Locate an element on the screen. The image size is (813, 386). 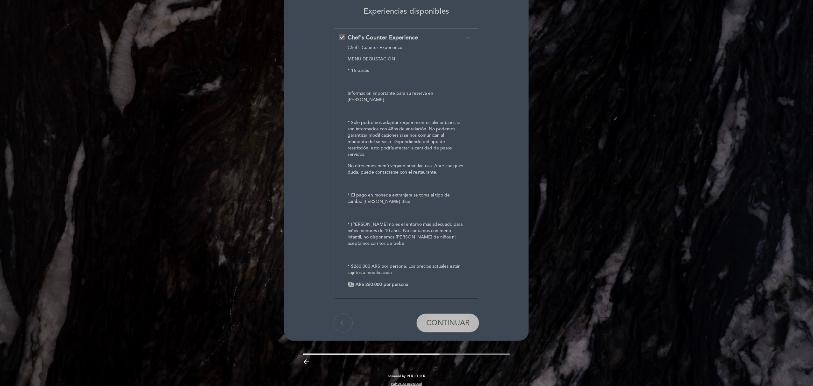
button: arrow_back is located at coordinates (343, 323).